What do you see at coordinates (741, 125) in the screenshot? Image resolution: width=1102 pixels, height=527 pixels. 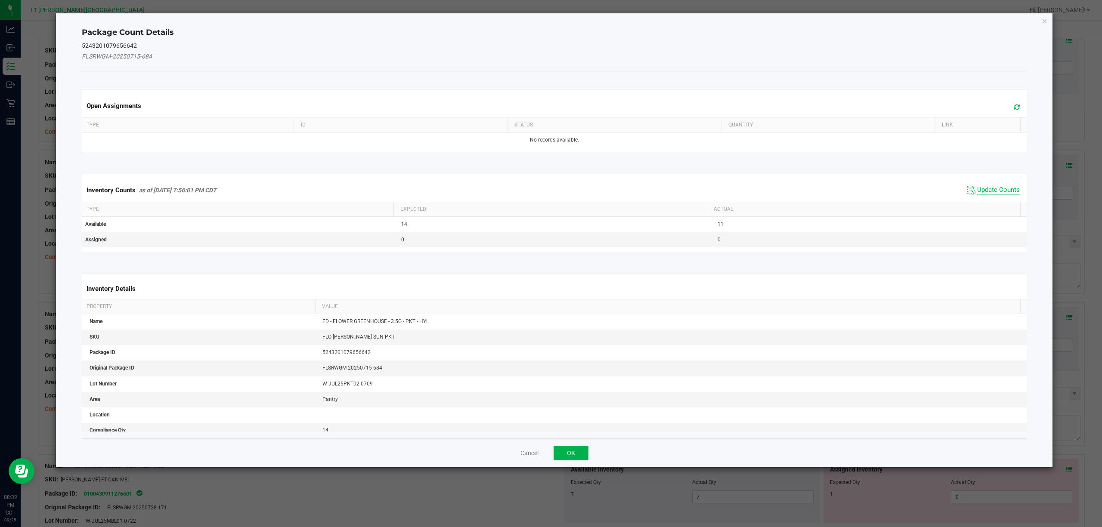 I see `span: Quantity` at bounding box center [741, 125].